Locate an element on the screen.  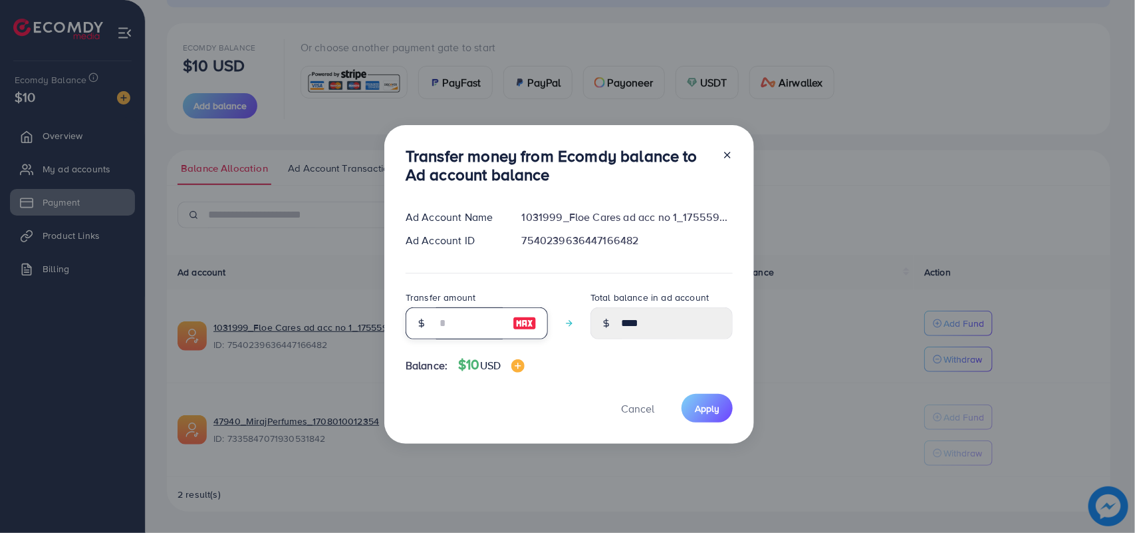
span: USD is located at coordinates (490, 365).